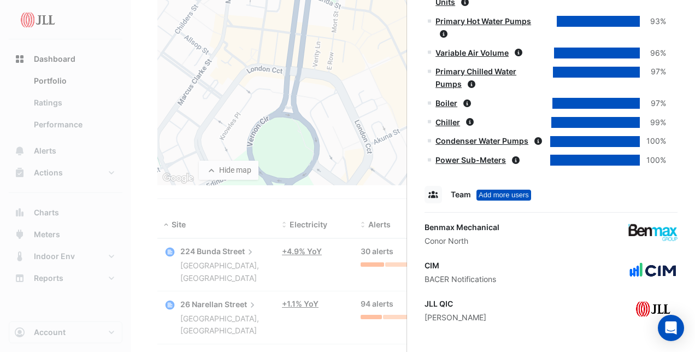 The image size is (695, 352). I want to click on a: Condenser Water Pumps, so click(482, 140).